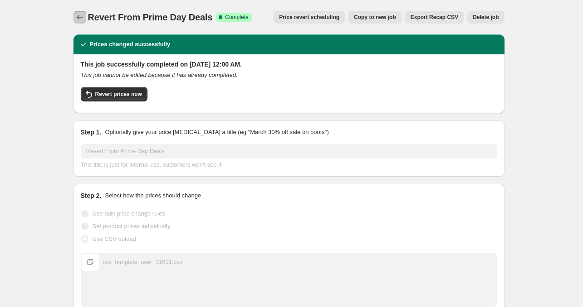 This screenshot has height=307, width=583. Describe the element at coordinates (485, 17) in the screenshot. I see `span: Delete job` at that location.